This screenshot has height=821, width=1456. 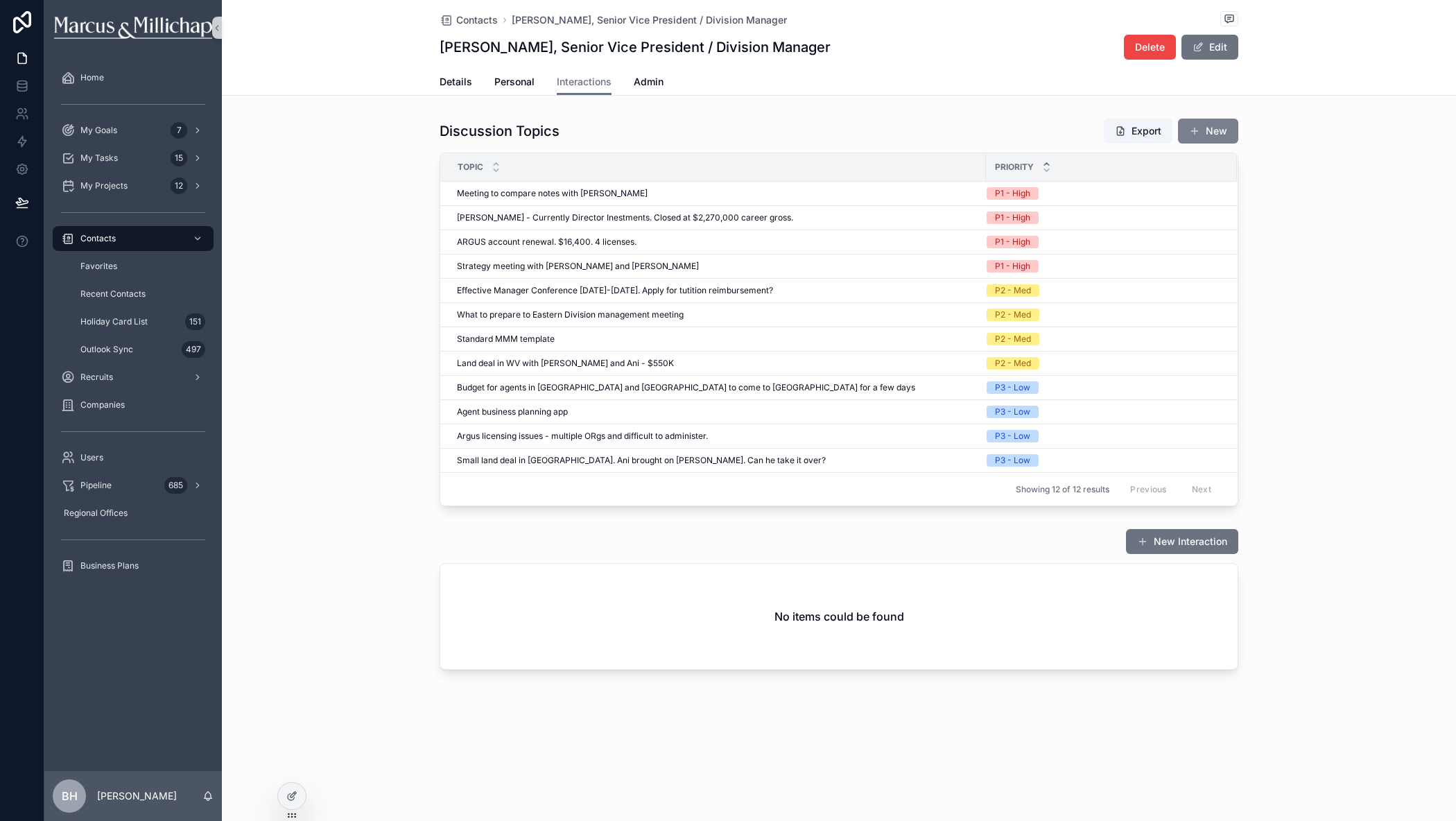 I want to click on span: Companies, so click(x=103, y=406).